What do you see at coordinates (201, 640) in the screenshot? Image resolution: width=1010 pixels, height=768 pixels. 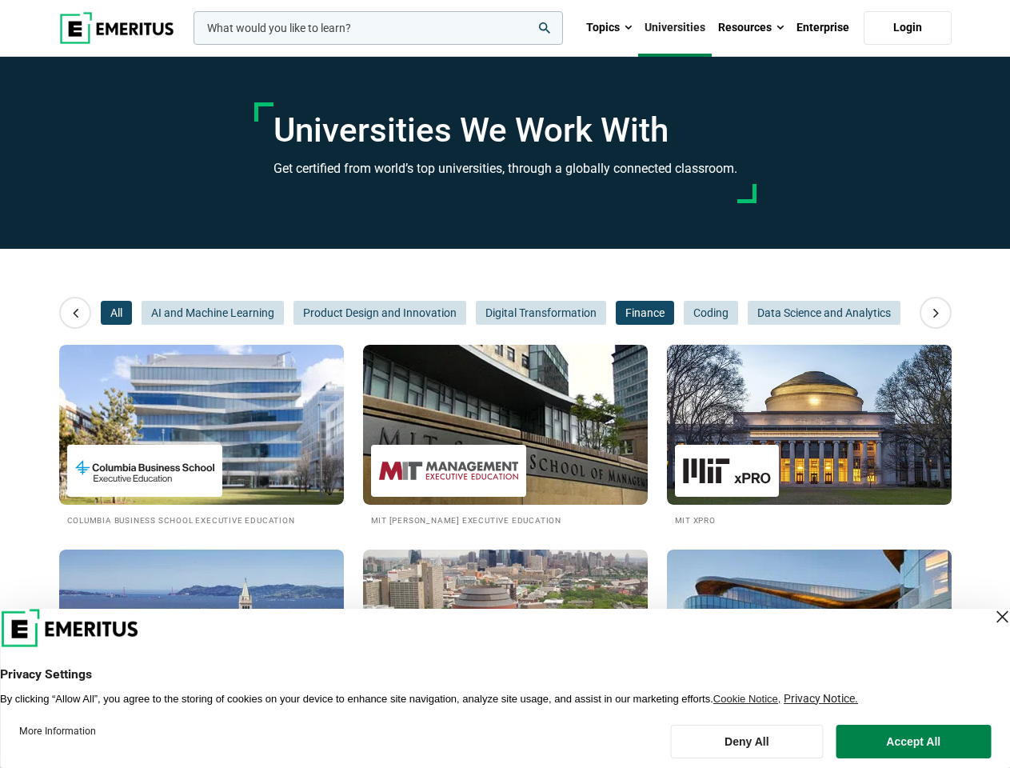 I see `a: Universities We Work With Berkeley Executive Education Berkeley Executive Education` at bounding box center [201, 640].